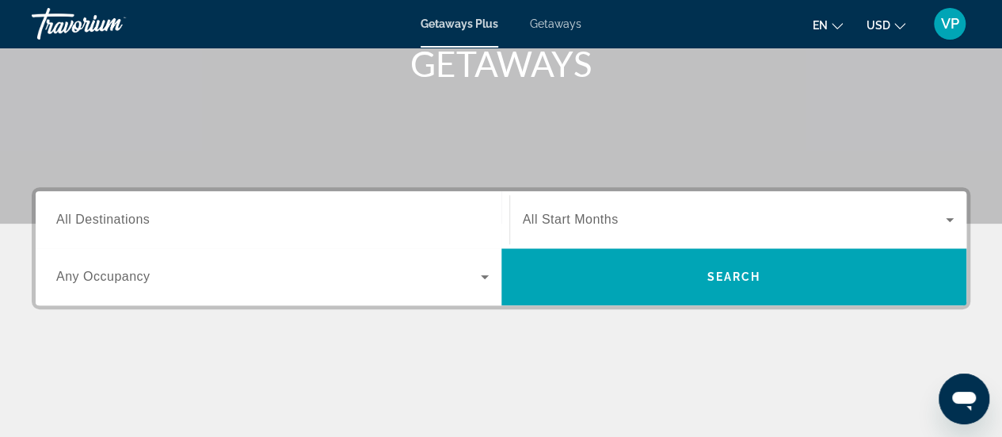 This screenshot has height=437, width=1002. What do you see at coordinates (734, 277) in the screenshot?
I see `span: Search` at bounding box center [734, 277].